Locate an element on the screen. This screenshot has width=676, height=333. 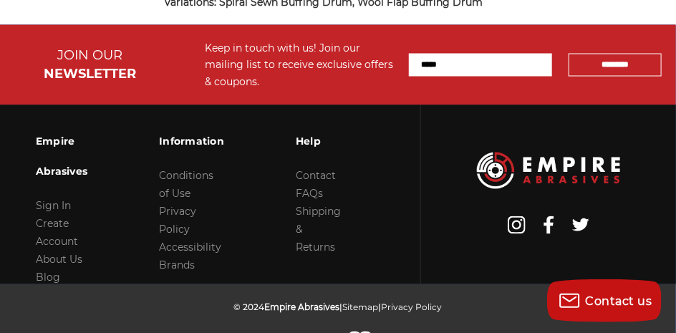
h3: Help is located at coordinates (318, 142).